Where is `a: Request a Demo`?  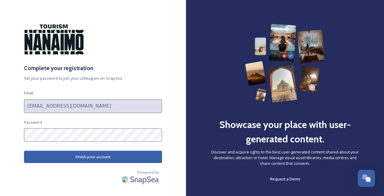
a: Request a Demo is located at coordinates (285, 179).